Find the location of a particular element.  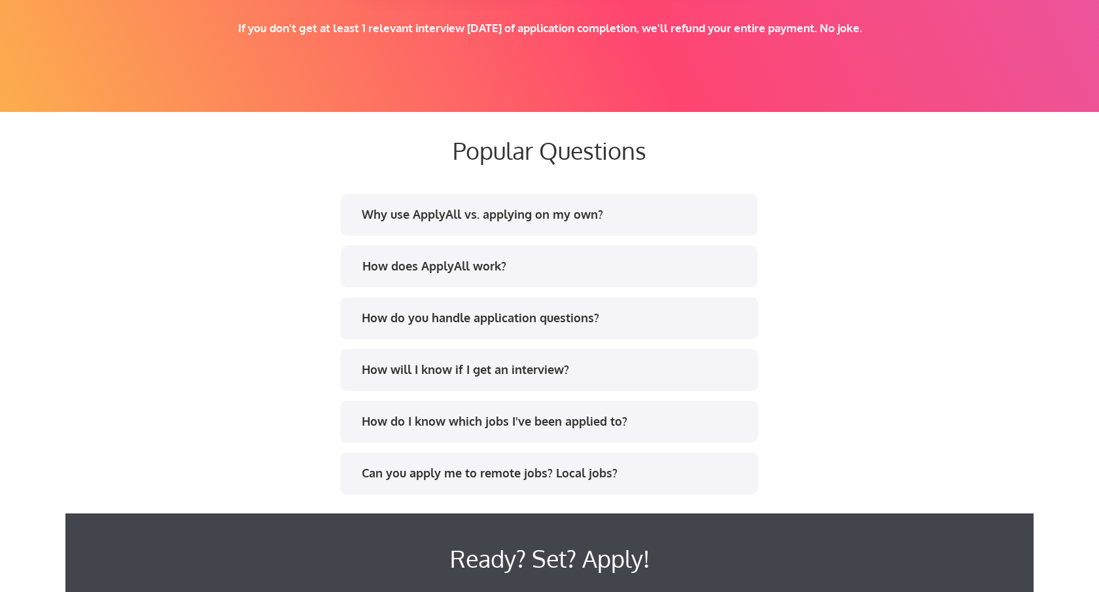

div: How do you handle application questions? is located at coordinates (554, 317).